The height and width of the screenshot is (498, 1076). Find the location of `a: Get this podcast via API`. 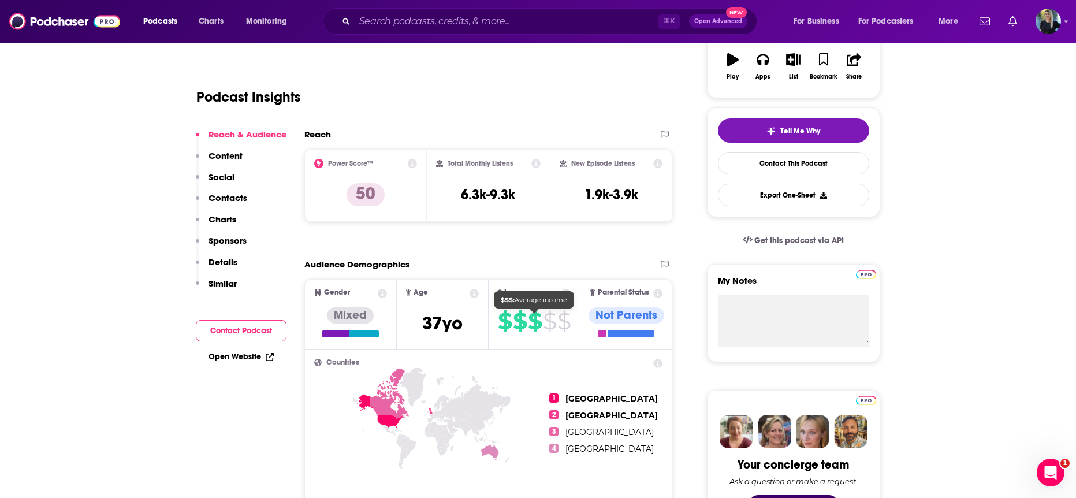

a: Get this podcast via API is located at coordinates (793, 240).